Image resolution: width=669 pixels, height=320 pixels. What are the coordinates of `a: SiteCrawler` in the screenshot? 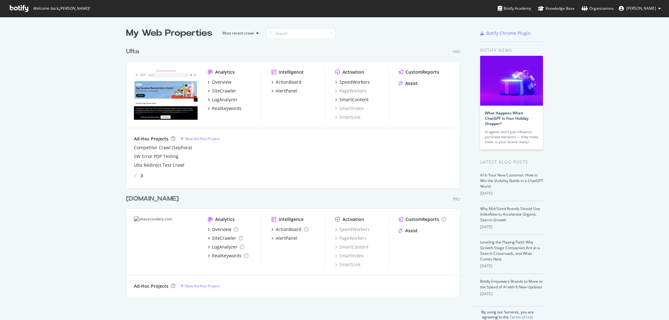 It's located at (225, 238).